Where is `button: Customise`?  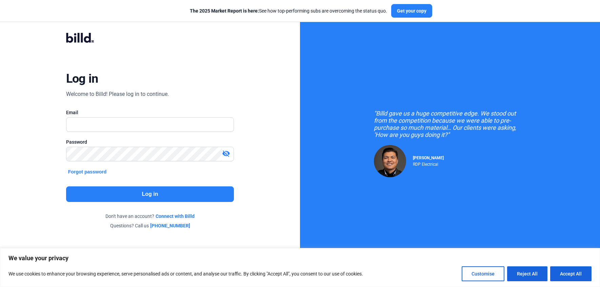 button: Customise is located at coordinates (483, 274).